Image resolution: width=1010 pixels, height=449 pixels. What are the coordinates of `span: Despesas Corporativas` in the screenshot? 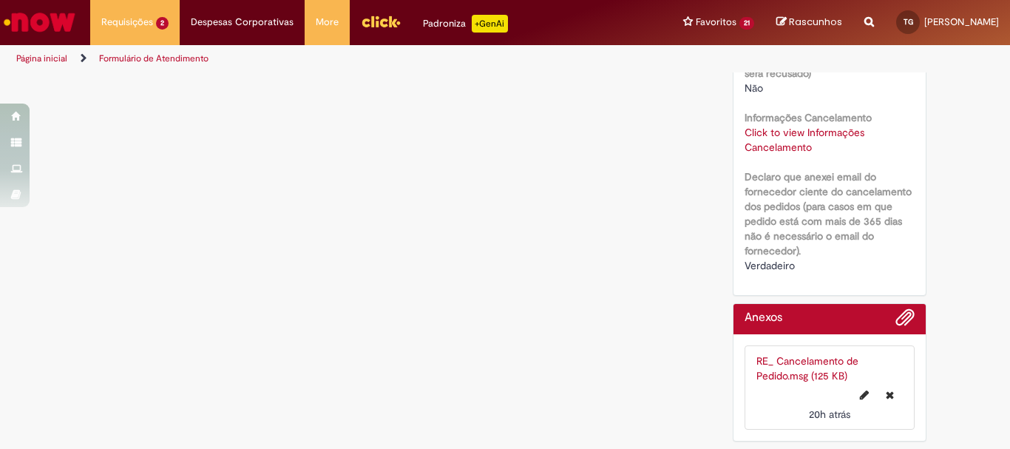 It's located at (242, 22).